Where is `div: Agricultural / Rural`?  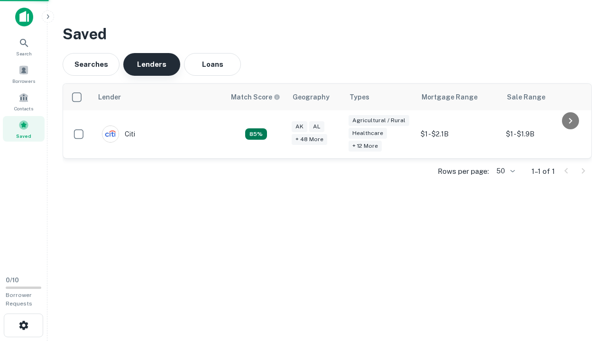 div: Agricultural / Rural is located at coordinates (379, 120).